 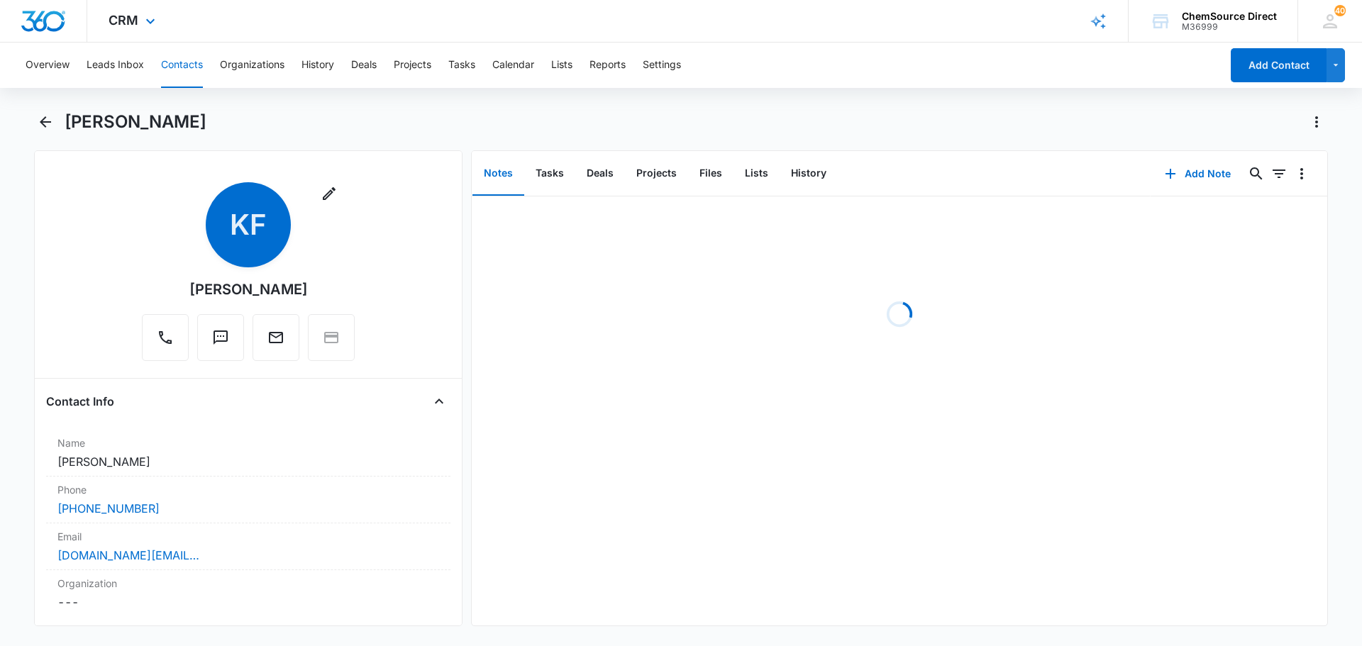 What do you see at coordinates (115, 65) in the screenshot?
I see `button: Leads Inbox` at bounding box center [115, 65].